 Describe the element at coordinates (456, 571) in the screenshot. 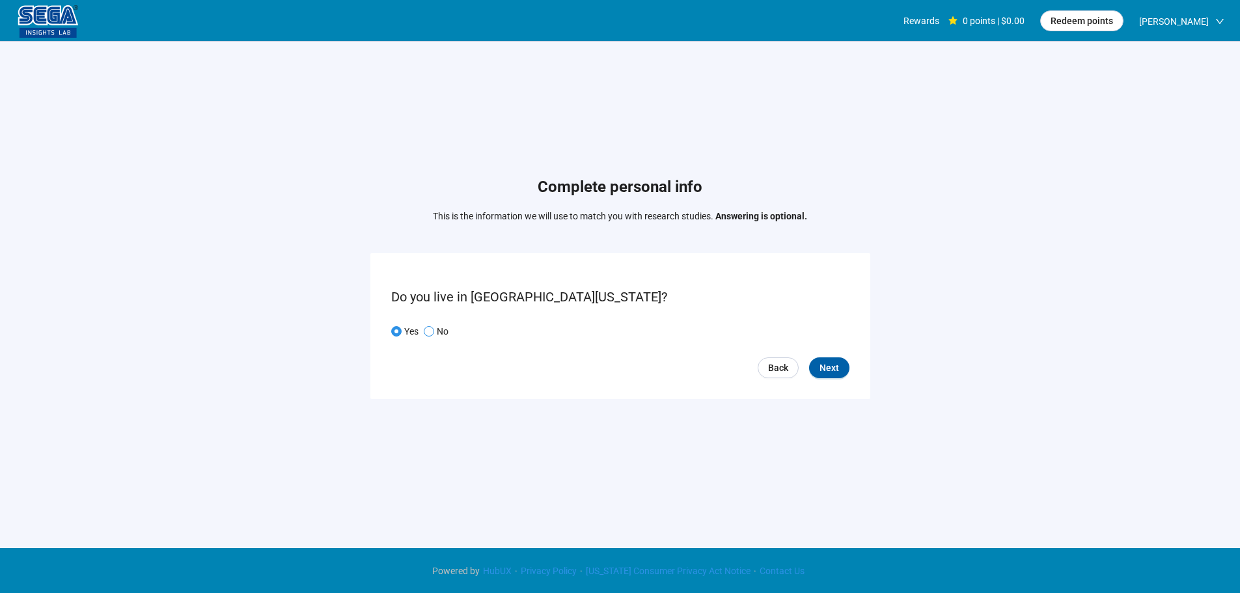

I see `span: Powered by` at that location.